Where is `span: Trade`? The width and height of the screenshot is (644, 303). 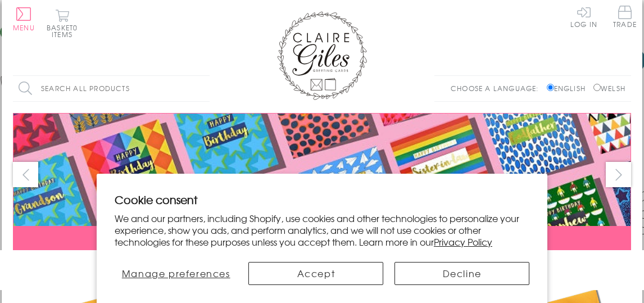 span: Trade is located at coordinates (625, 16).